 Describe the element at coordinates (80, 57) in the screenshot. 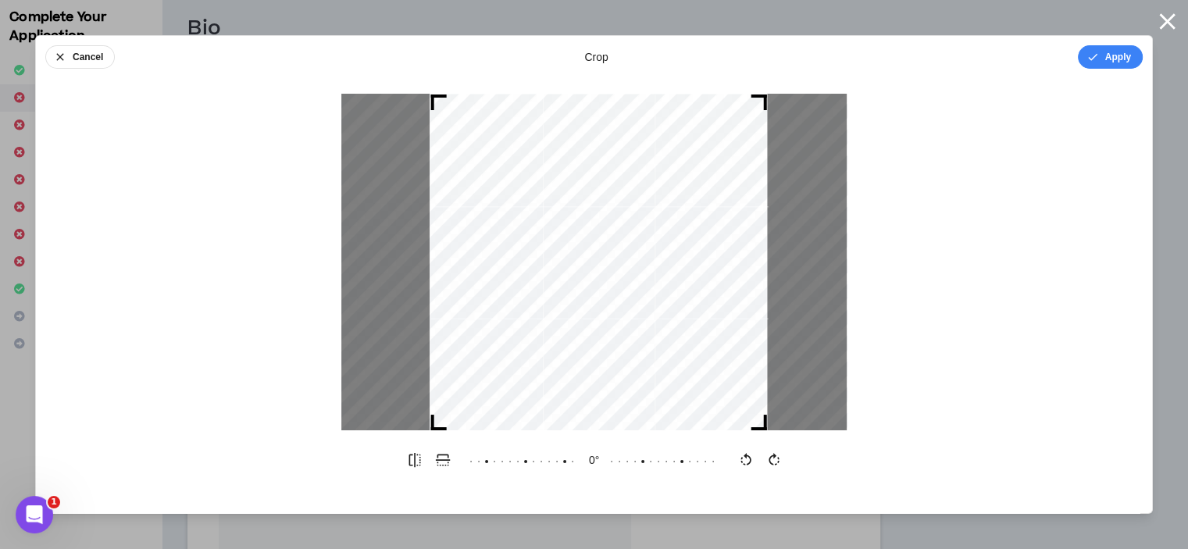

I see `button: Cancel` at that location.